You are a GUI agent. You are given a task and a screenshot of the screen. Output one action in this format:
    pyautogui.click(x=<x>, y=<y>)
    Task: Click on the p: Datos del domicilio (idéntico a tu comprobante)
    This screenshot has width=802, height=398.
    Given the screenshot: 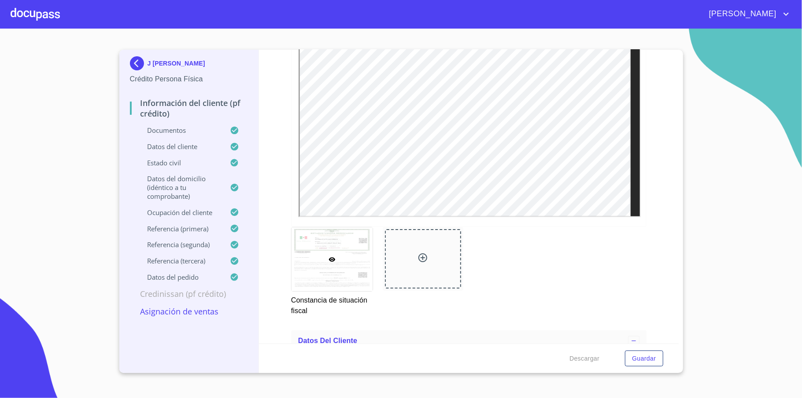 What is the action you would take?
    pyautogui.click(x=180, y=188)
    